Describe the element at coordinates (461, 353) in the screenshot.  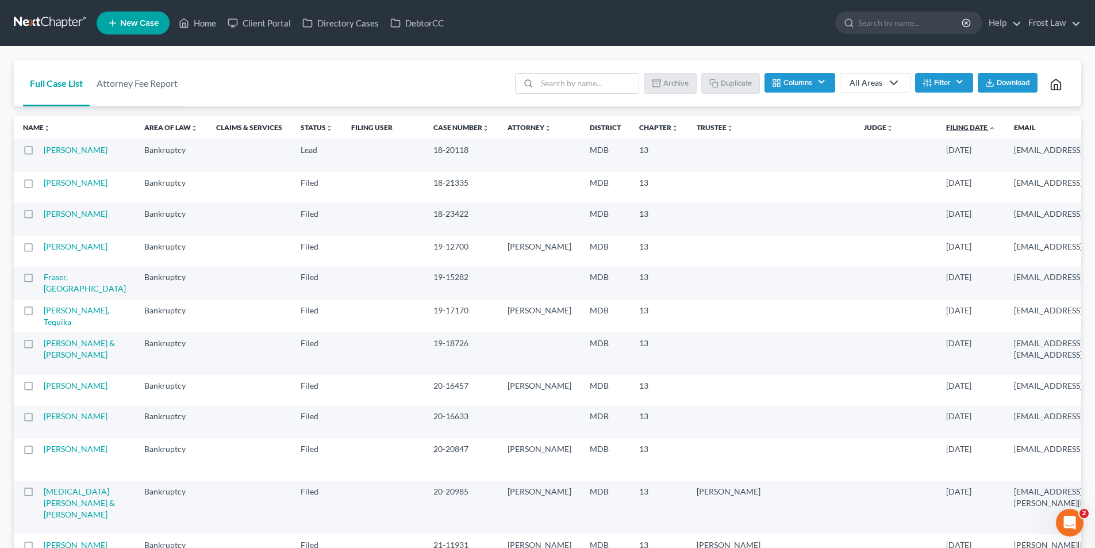
I see `td: 19-18726` at that location.